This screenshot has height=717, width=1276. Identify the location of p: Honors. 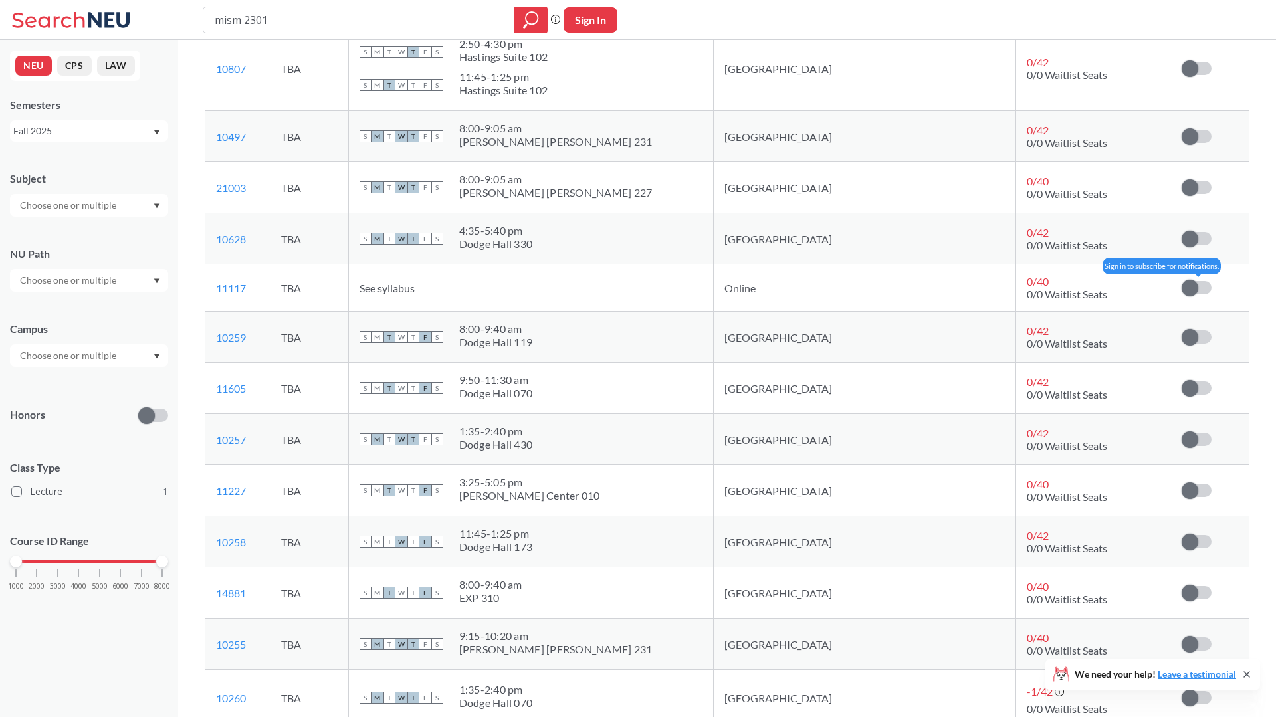
(27, 415).